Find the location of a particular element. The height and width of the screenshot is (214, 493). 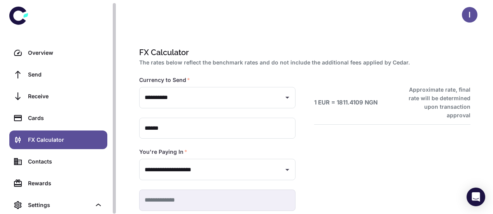

div: FX Calculator is located at coordinates (65, 140).